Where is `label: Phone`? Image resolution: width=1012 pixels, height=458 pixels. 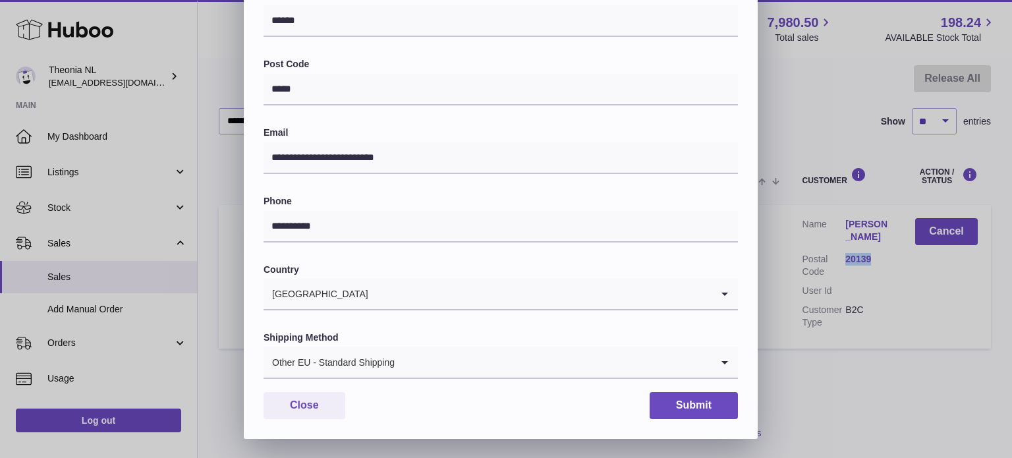
label: Phone is located at coordinates (501, 201).